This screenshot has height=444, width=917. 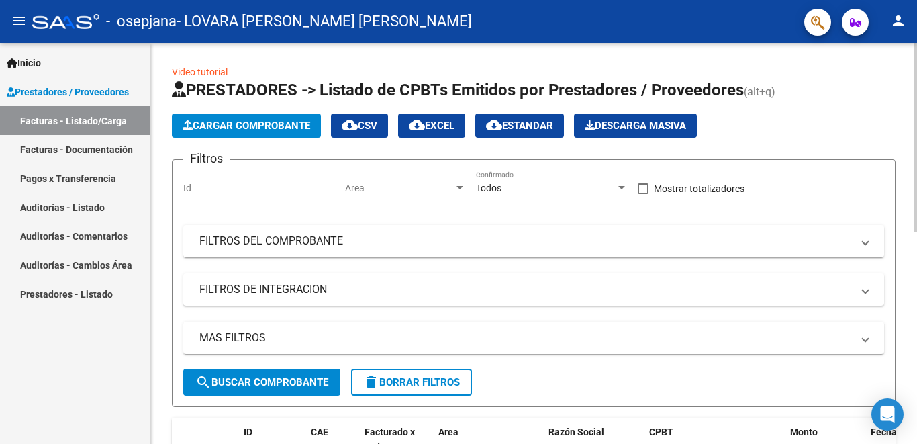 I want to click on span: Inicio, so click(x=24, y=63).